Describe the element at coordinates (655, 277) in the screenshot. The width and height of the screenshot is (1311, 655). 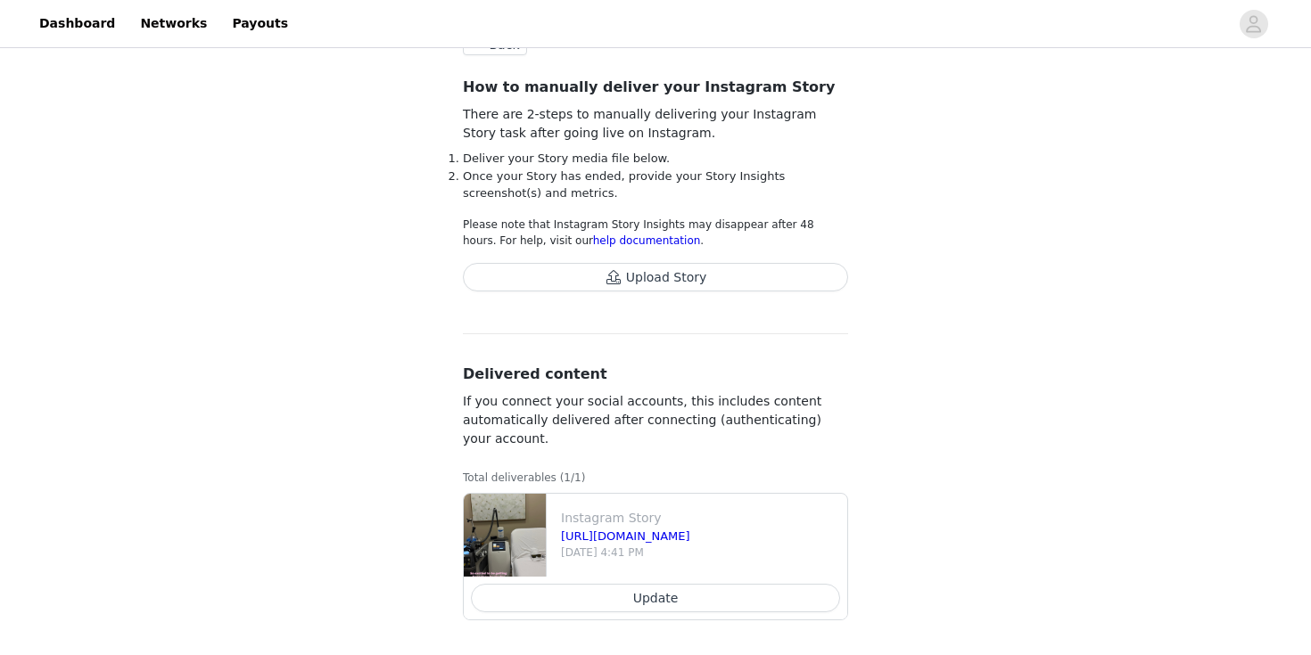
I see `button: Upload Story` at that location.